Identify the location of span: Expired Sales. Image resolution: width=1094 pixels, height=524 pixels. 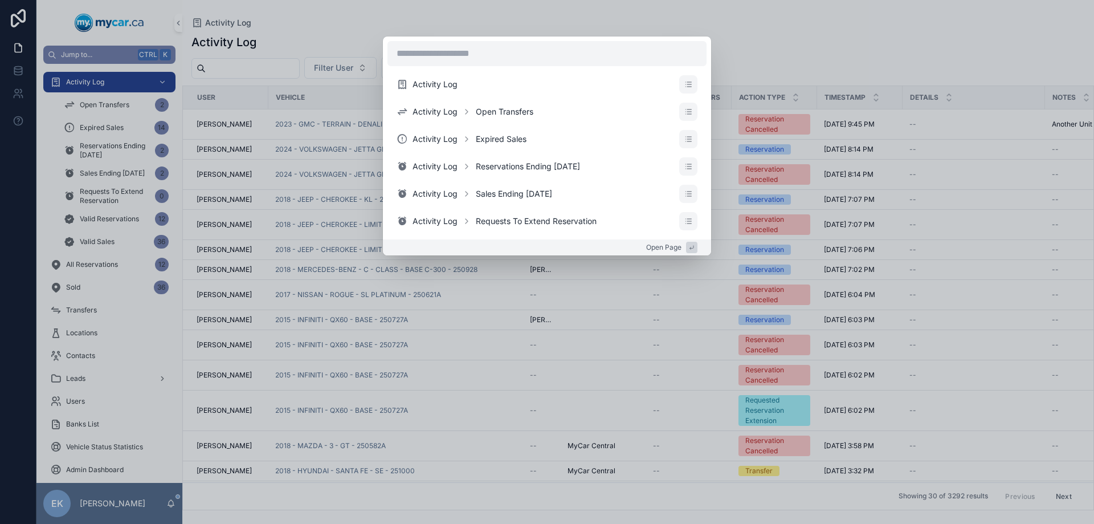
(501, 139).